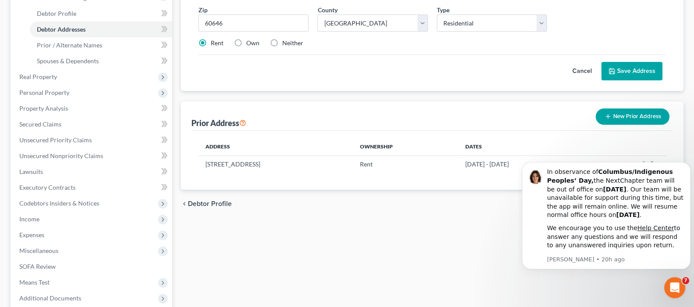  What do you see at coordinates (92, 267) in the screenshot?
I see `a: SOFA Review` at bounding box center [92, 267].